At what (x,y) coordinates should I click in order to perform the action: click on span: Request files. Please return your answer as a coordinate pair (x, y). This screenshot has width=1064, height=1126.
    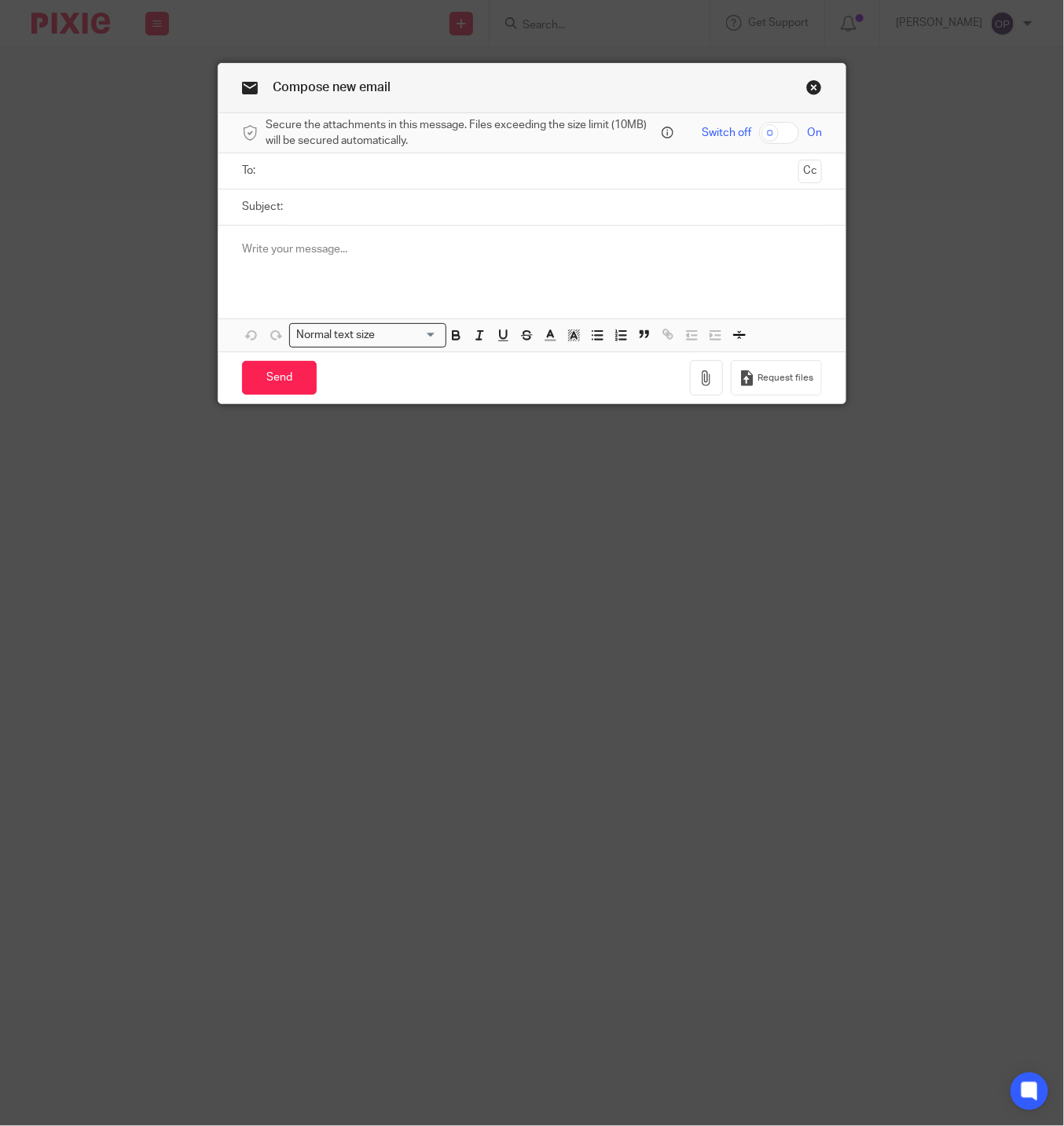
    Looking at the image, I should click on (785, 379).